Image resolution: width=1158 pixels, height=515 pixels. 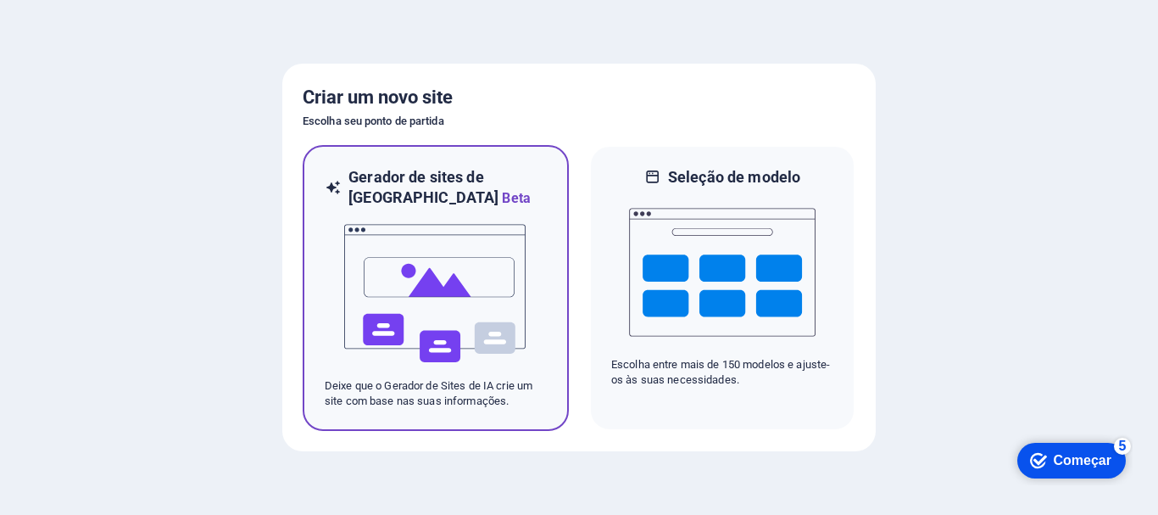 I want to click on img: ai, so click(x=436, y=293).